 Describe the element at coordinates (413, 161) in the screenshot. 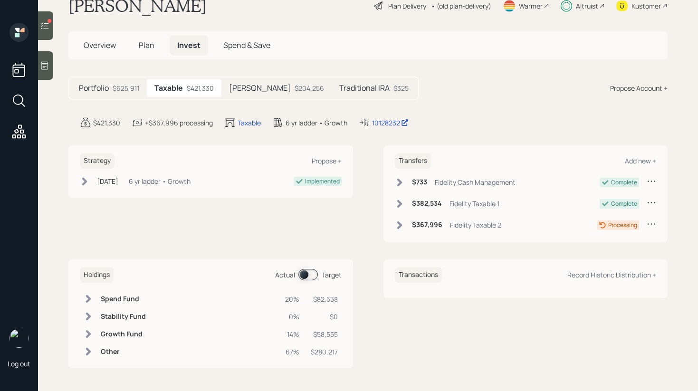

I see `h6: Transfers` at that location.